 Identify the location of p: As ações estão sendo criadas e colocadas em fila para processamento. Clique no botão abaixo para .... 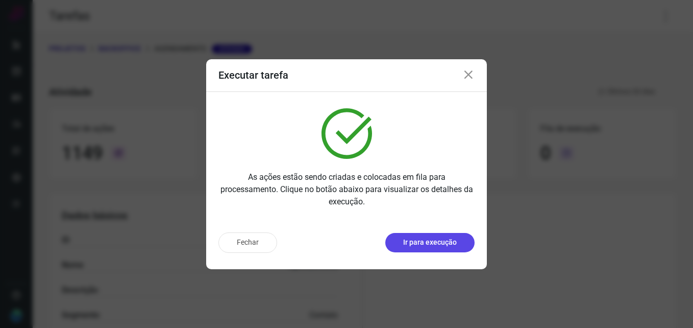
(347, 189).